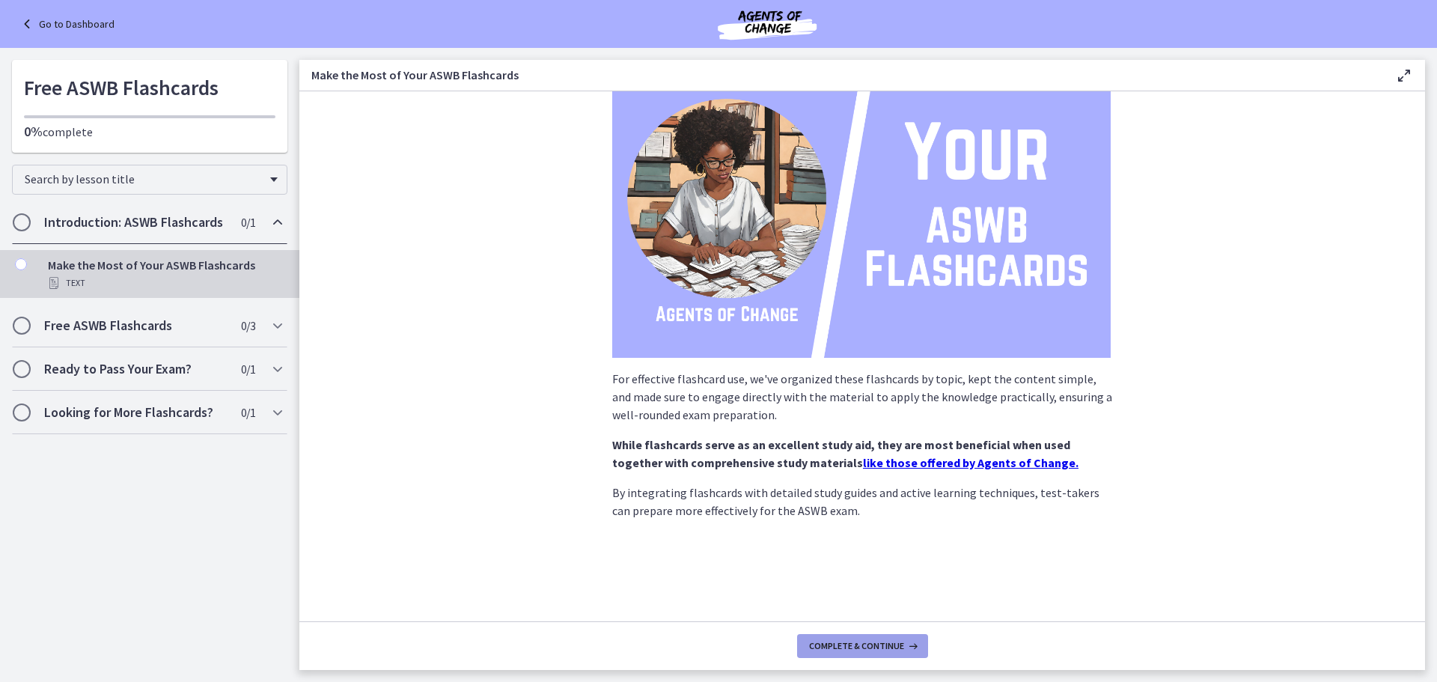 The height and width of the screenshot is (682, 1437). Describe the element at coordinates (862, 217) in the screenshot. I see `img: Your_ASWB_Flashcards.png` at that location.